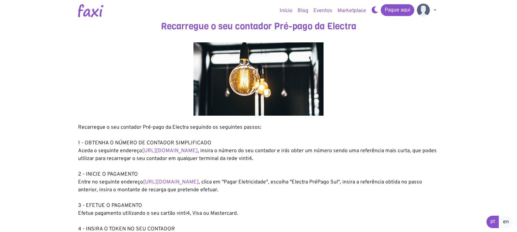 The height and width of the screenshot is (232, 517). Describe the element at coordinates (259, 26) in the screenshot. I see `h3: Recarregue o seu contador Pré-pago da Electra` at that location.